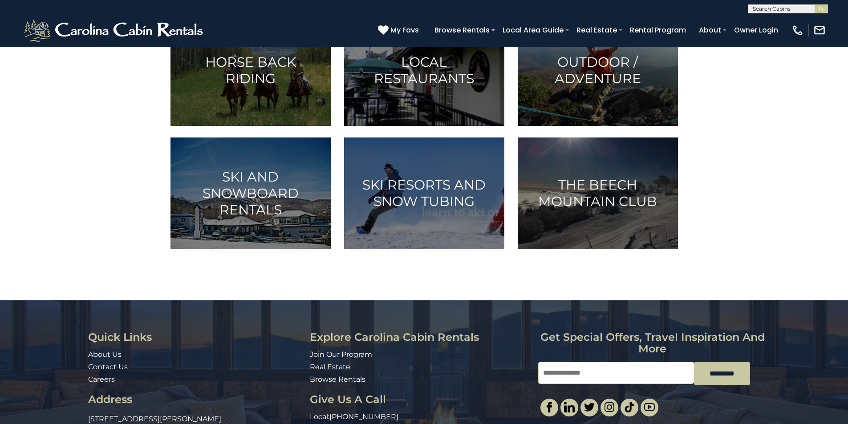 Image resolution: width=848 pixels, height=424 pixels. I want to click on a: Local Area Guide, so click(533, 30).